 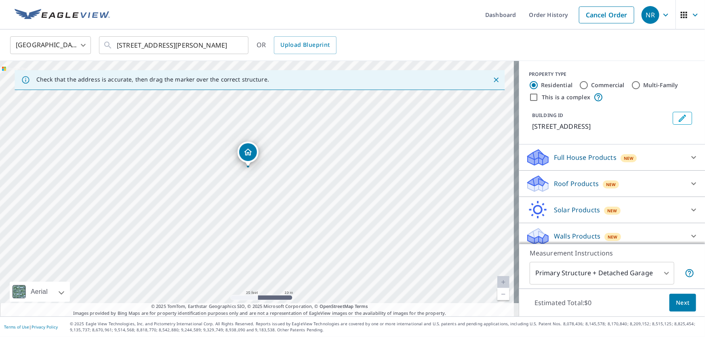 I want to click on button: Close, so click(x=496, y=80).